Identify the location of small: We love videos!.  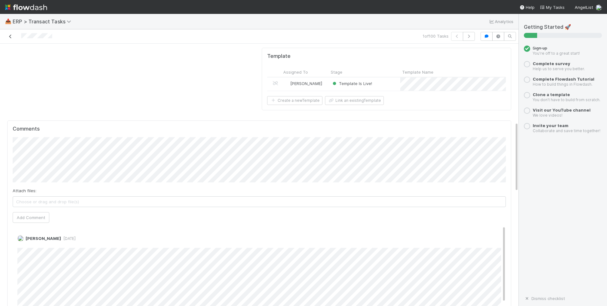
(547, 115).